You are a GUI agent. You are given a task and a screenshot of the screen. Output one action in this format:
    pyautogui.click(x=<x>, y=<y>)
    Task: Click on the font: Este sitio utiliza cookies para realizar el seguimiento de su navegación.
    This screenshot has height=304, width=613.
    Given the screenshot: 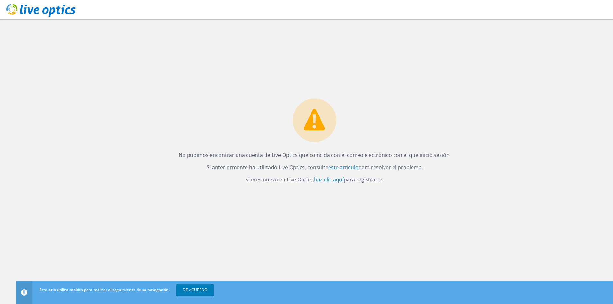 What is the action you would take?
    pyautogui.click(x=104, y=289)
    